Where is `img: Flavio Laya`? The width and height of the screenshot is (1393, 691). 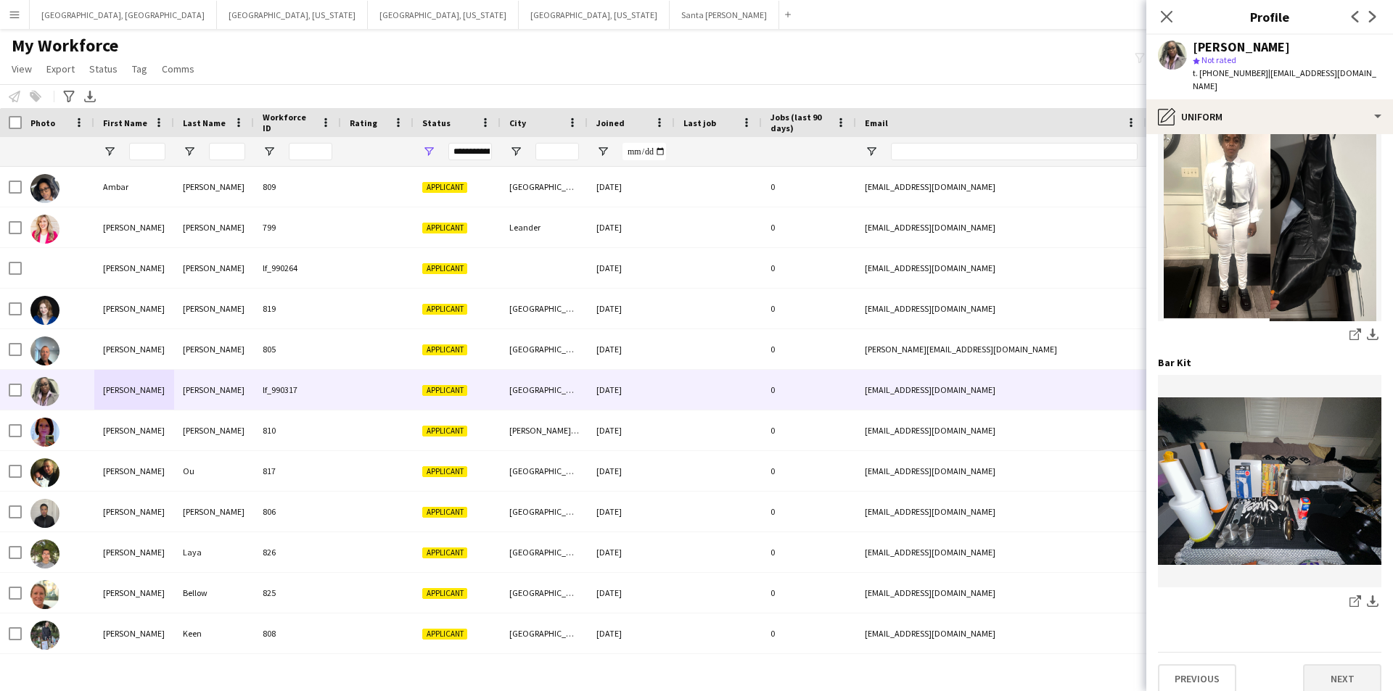
img: Flavio Laya is located at coordinates (45, 554).